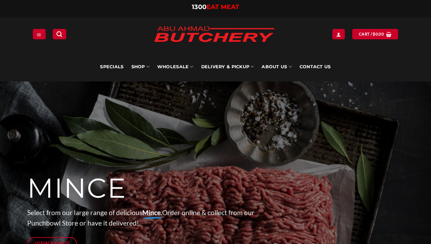  What do you see at coordinates (77, 189) in the screenshot?
I see `span: MINCE` at bounding box center [77, 189].